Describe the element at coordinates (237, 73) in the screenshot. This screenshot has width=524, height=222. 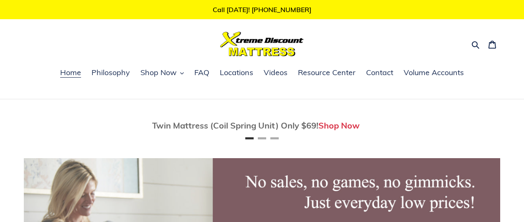
I see `span: Locations` at that location.